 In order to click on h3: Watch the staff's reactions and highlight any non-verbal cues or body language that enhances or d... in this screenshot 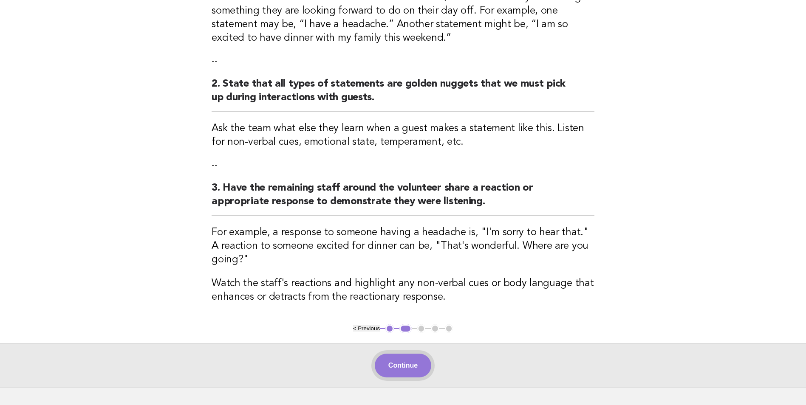, I will do `click(403, 290)`.